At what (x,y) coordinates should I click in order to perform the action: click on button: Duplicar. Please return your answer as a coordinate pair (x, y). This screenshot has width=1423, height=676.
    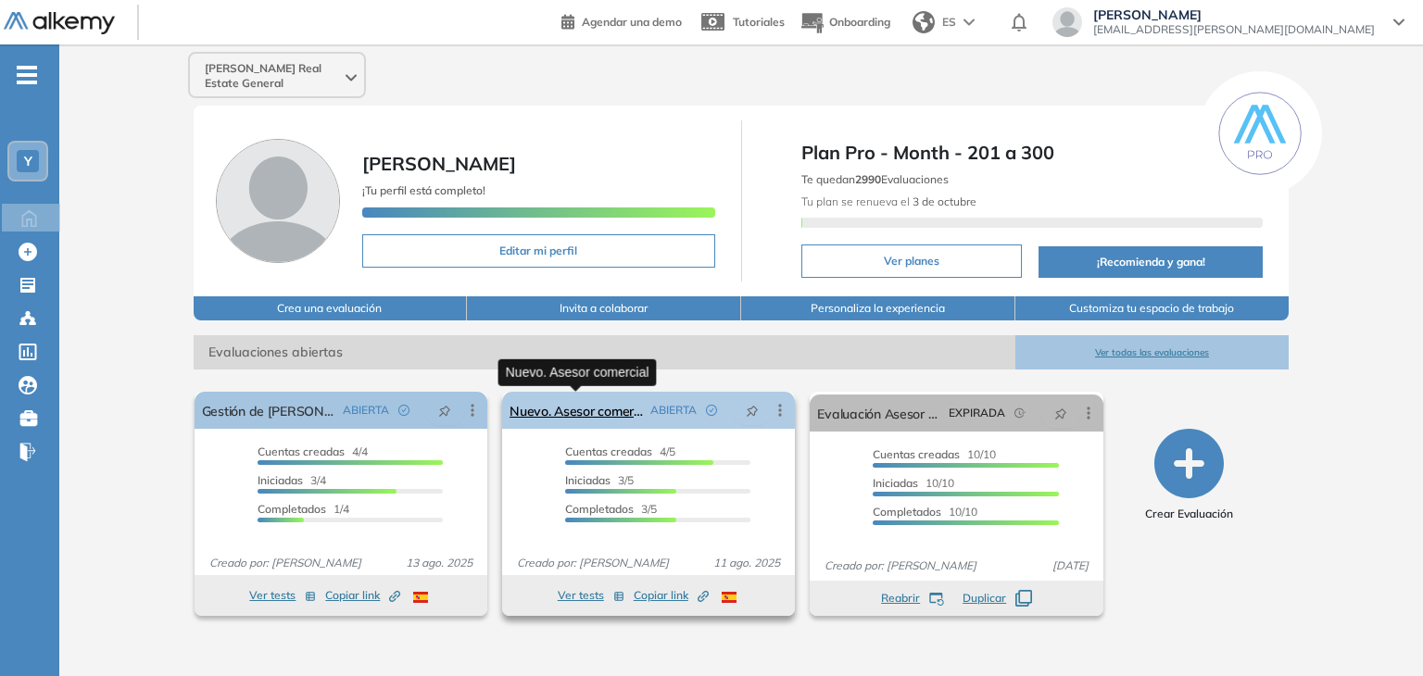
    Looking at the image, I should click on (997, 598).